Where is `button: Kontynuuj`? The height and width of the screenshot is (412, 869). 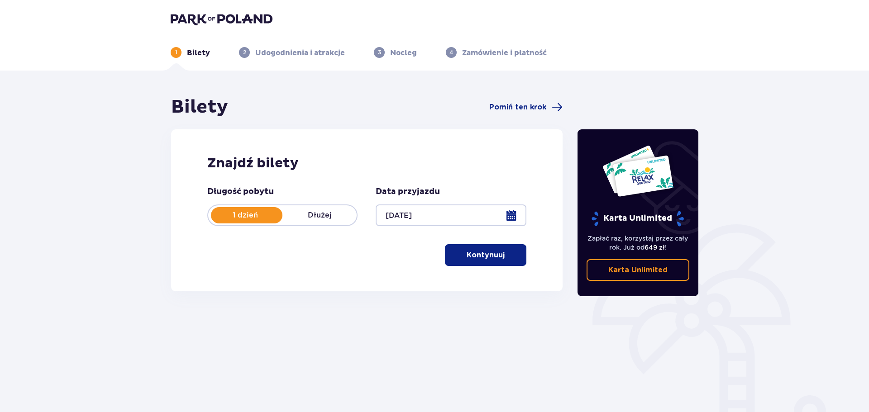 button: Kontynuuj is located at coordinates (486, 255).